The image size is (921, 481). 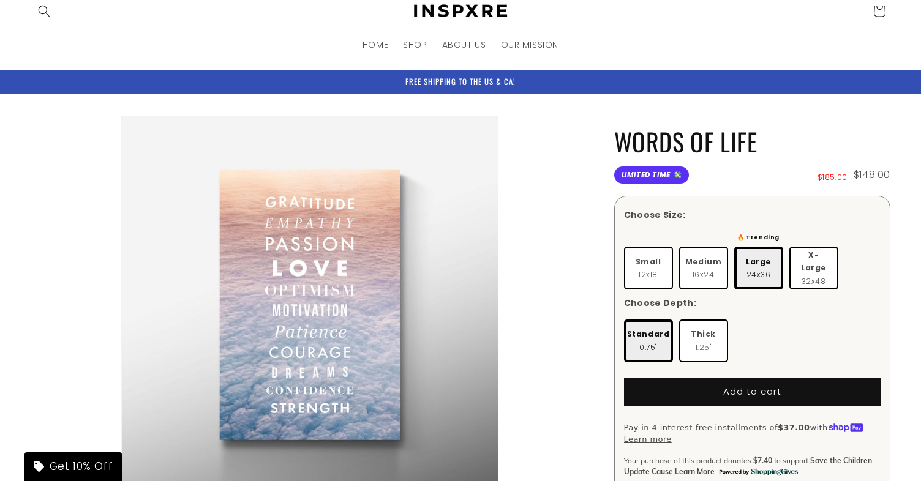 What do you see at coordinates (648, 262) in the screenshot?
I see `span: Small` at bounding box center [648, 262].